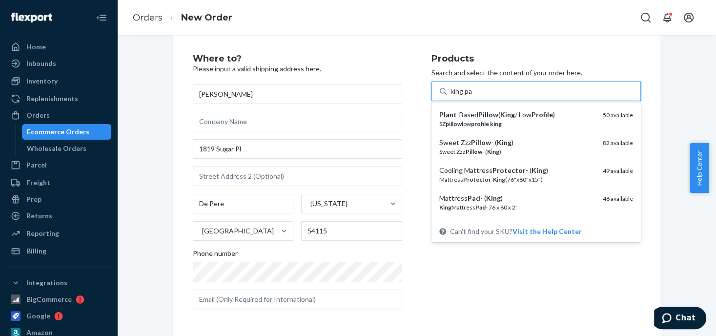 The width and height of the screenshot is (716, 336). Describe the element at coordinates (52, 99) in the screenshot. I see `div: Replenishments` at that location.